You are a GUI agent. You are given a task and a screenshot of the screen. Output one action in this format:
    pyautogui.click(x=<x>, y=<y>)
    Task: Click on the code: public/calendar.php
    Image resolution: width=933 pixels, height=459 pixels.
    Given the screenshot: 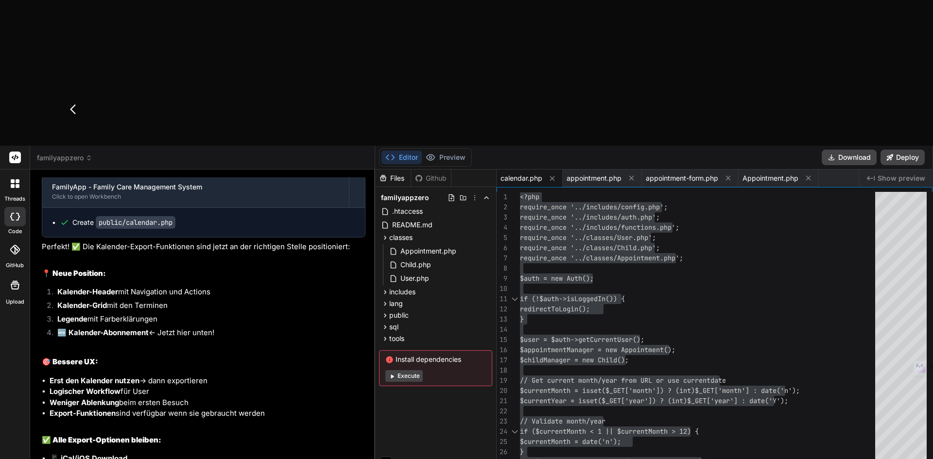 What is the action you would take?
    pyautogui.click(x=136, y=222)
    